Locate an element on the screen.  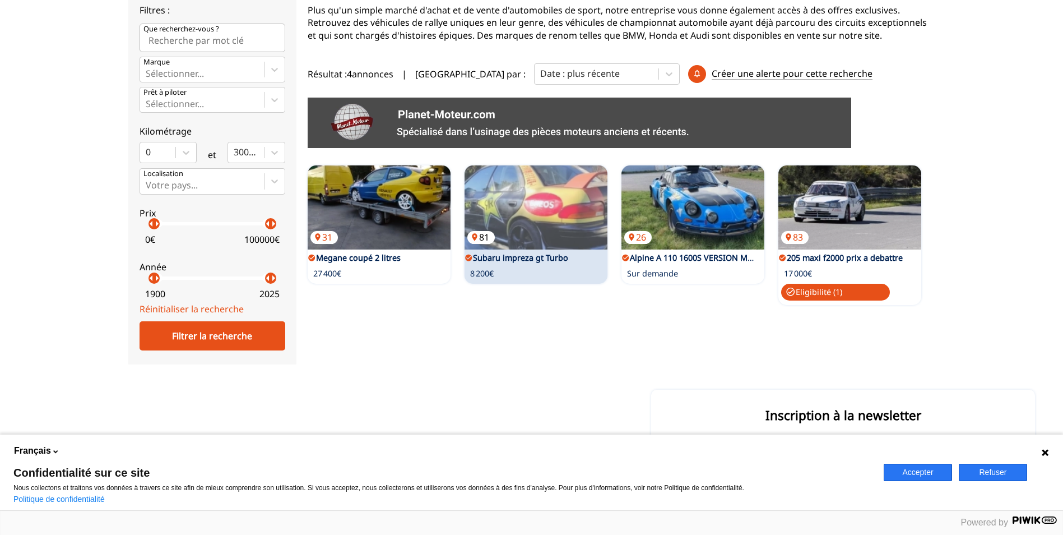
p: Inscription à la newsletter is located at coordinates (843, 415).